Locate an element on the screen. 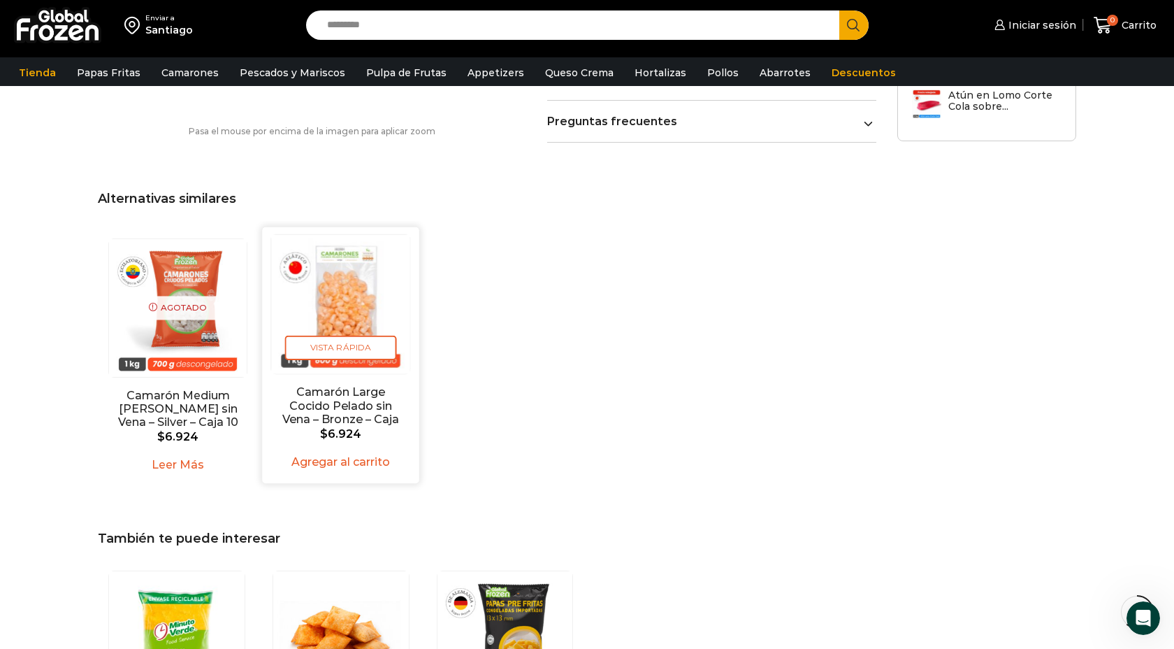  p: Agotado is located at coordinates (178, 308).